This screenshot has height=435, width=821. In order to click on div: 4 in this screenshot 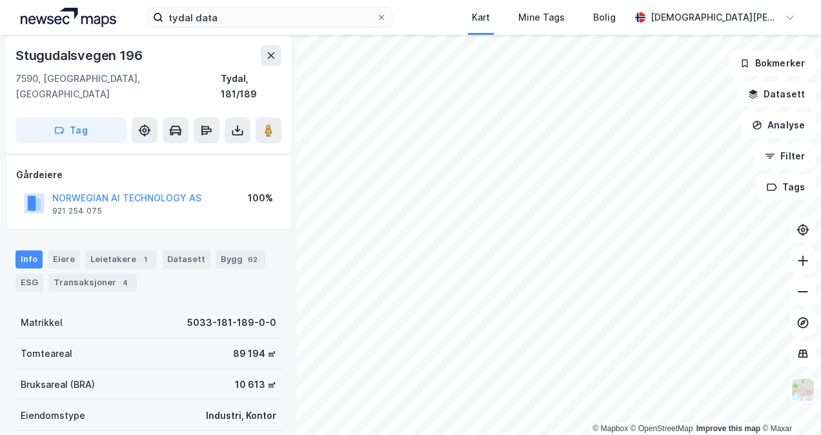, I will do `click(125, 283)`.